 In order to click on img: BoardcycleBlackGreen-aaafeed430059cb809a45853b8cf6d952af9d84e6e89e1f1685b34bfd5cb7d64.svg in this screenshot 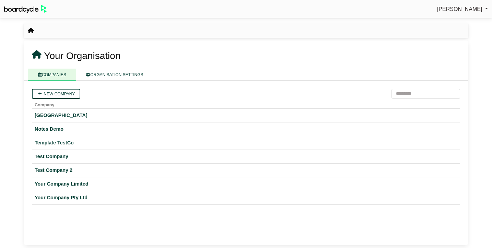, I will do `click(25, 9)`.